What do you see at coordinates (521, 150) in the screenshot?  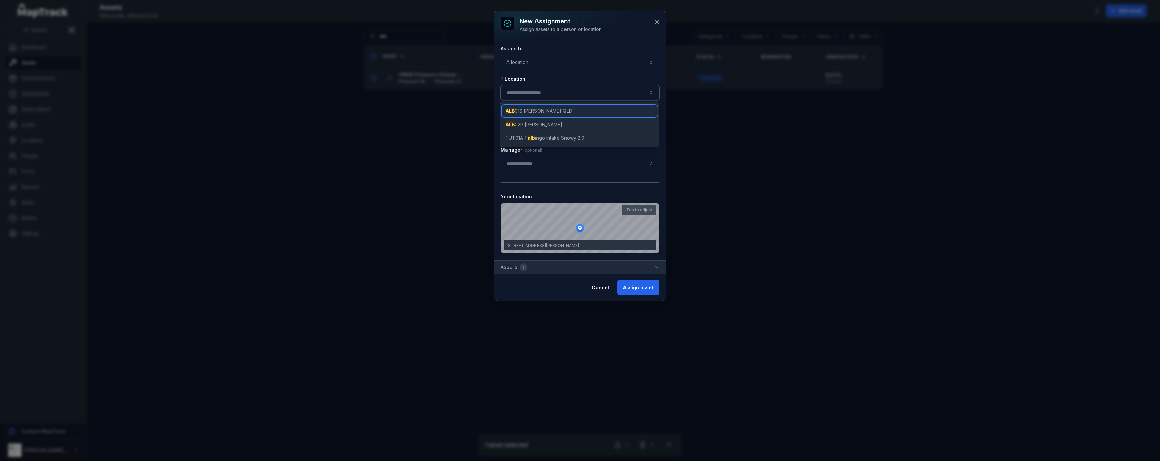 I see `label: Manager` at bounding box center [521, 150].